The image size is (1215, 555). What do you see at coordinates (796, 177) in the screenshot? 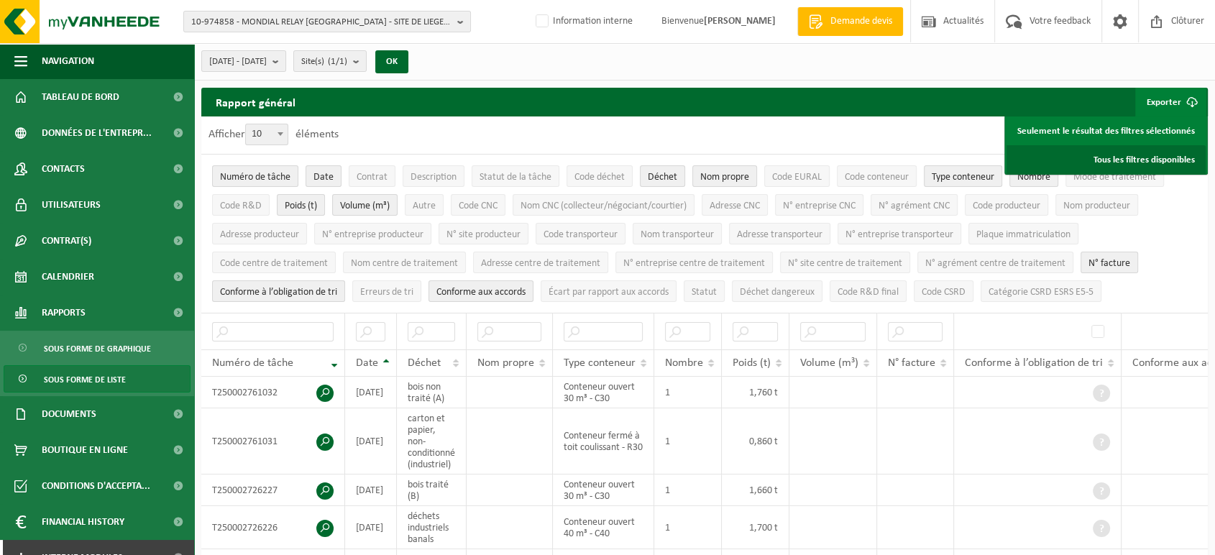
I see `span: Code EURAL` at bounding box center [796, 177].